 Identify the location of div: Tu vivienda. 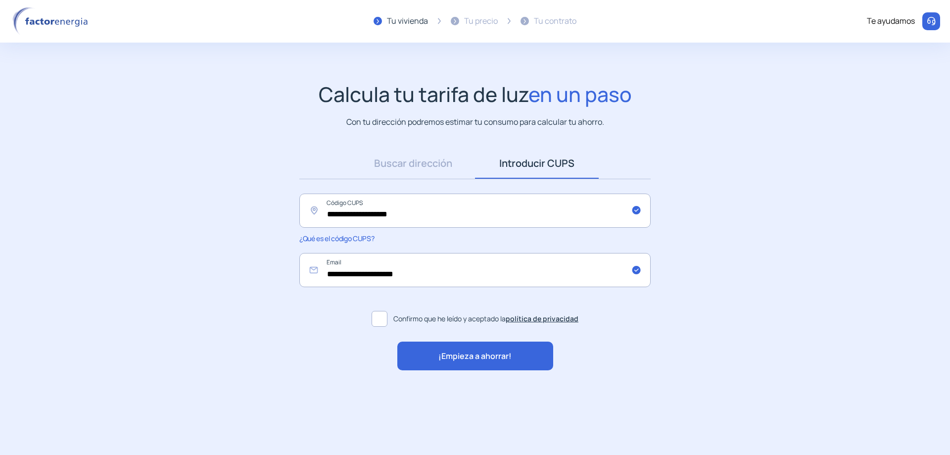
(407, 21).